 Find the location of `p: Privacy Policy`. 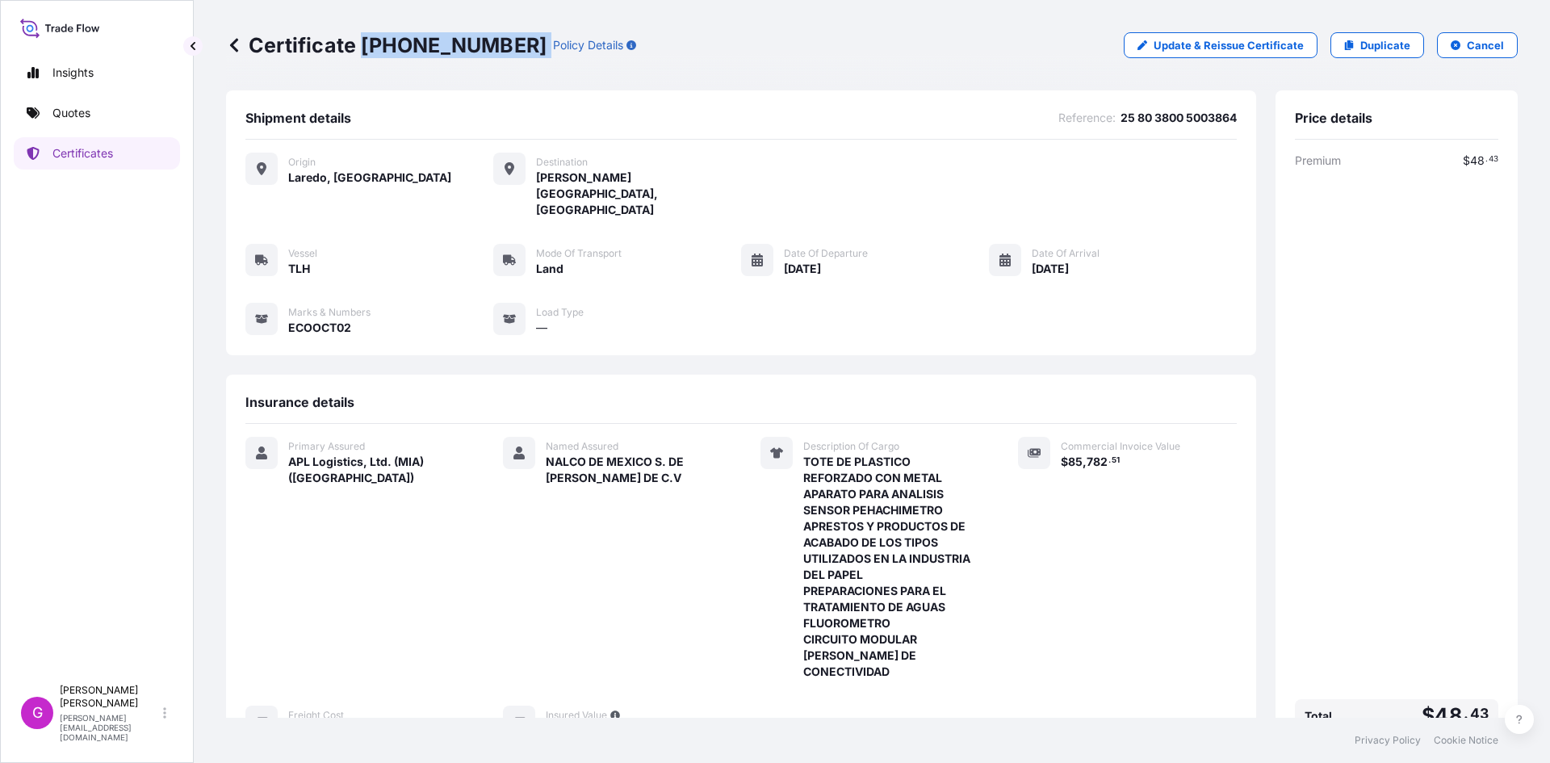

p: Privacy Policy is located at coordinates (1388, 740).